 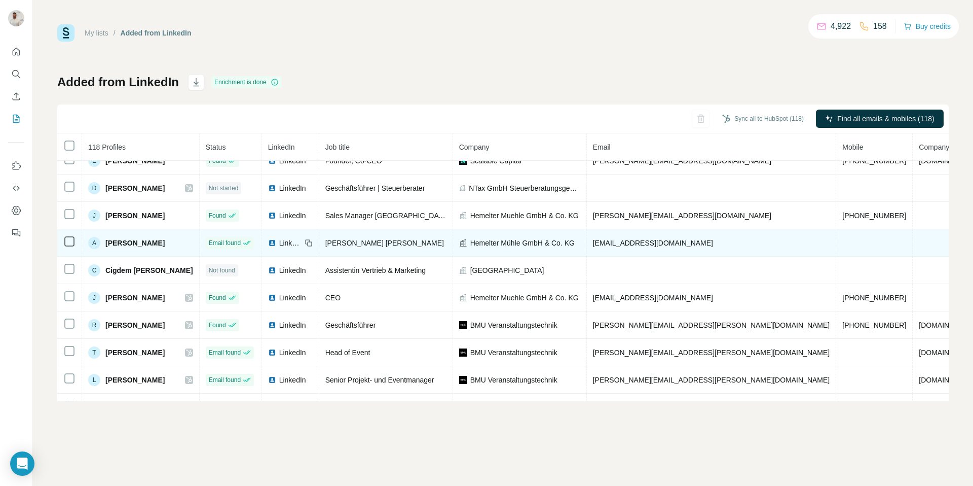 What do you see at coordinates (763, 119) in the screenshot?
I see `button: Sync all to HubSpot (118)` at bounding box center [763, 119].